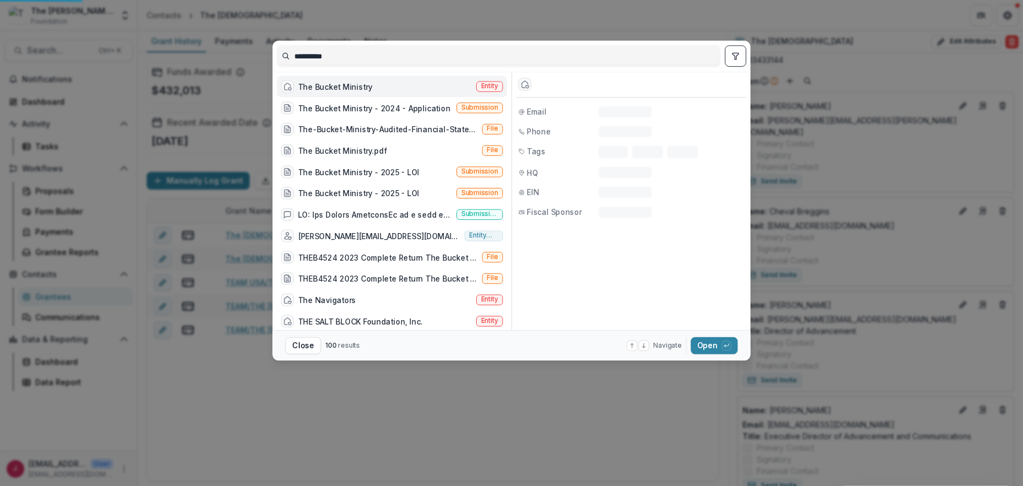 The image size is (1023, 486). Describe the element at coordinates (360, 321) in the screenshot. I see `div: THE SALT BLOCK Foundation, Inc.` at that location.